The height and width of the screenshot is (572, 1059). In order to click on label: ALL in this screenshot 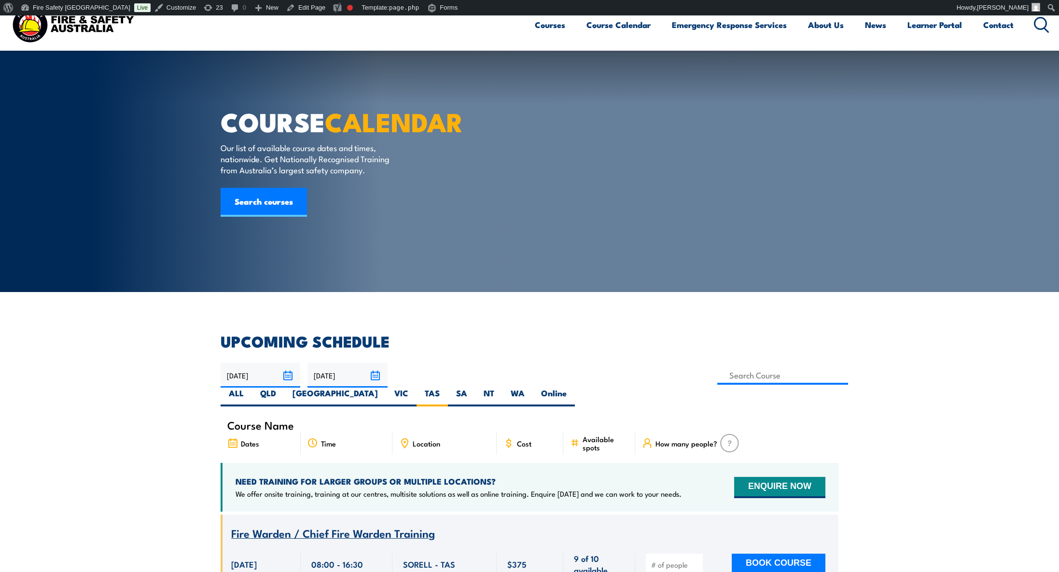, I will do `click(236, 397)`.